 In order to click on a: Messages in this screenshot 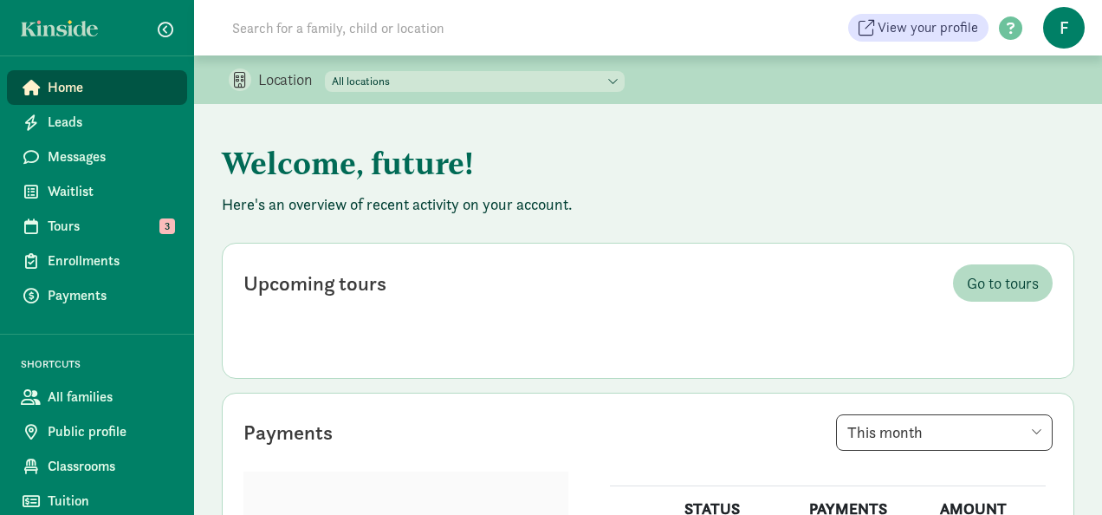, I will do `click(97, 157)`.